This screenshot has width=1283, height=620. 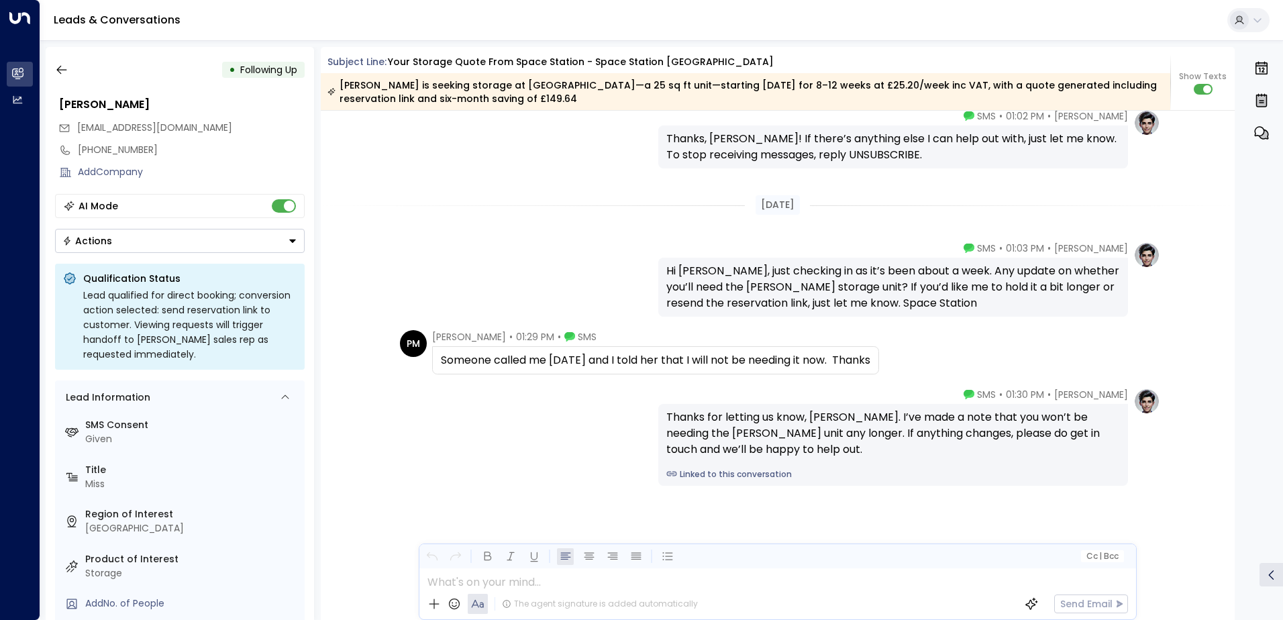 What do you see at coordinates (192, 573) in the screenshot?
I see `div: Storage` at bounding box center [192, 573].